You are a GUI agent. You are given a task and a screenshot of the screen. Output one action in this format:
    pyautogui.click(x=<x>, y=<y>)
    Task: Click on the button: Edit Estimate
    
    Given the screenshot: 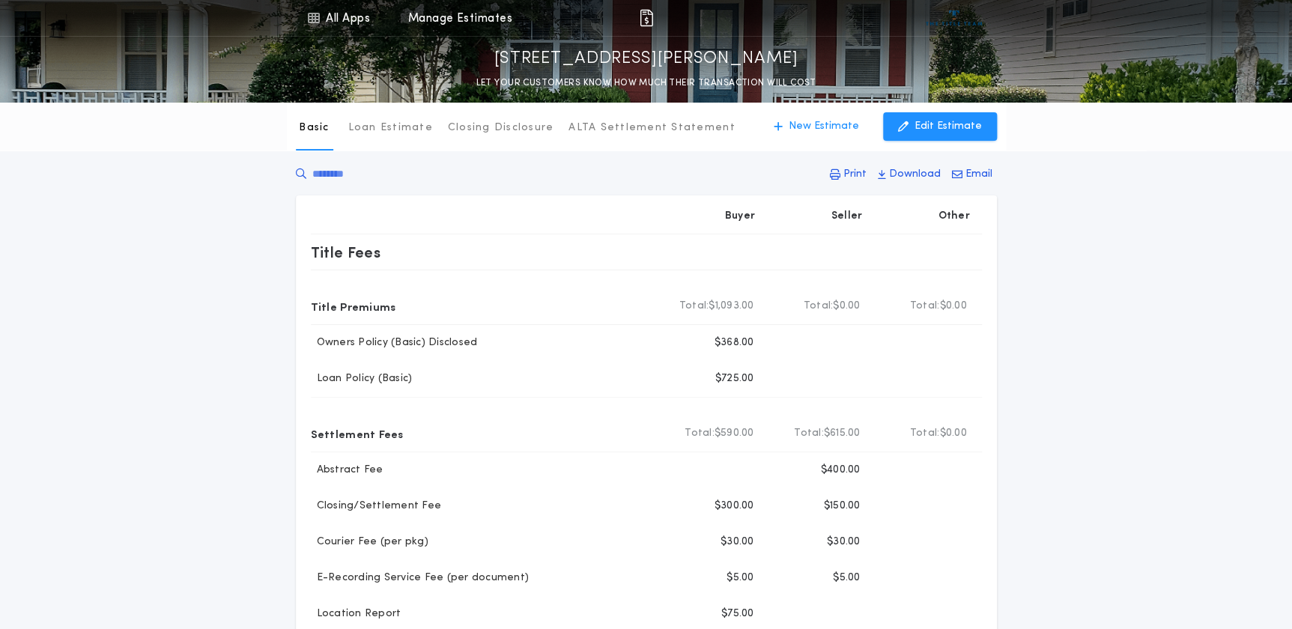 What is the action you would take?
    pyautogui.click(x=940, y=127)
    